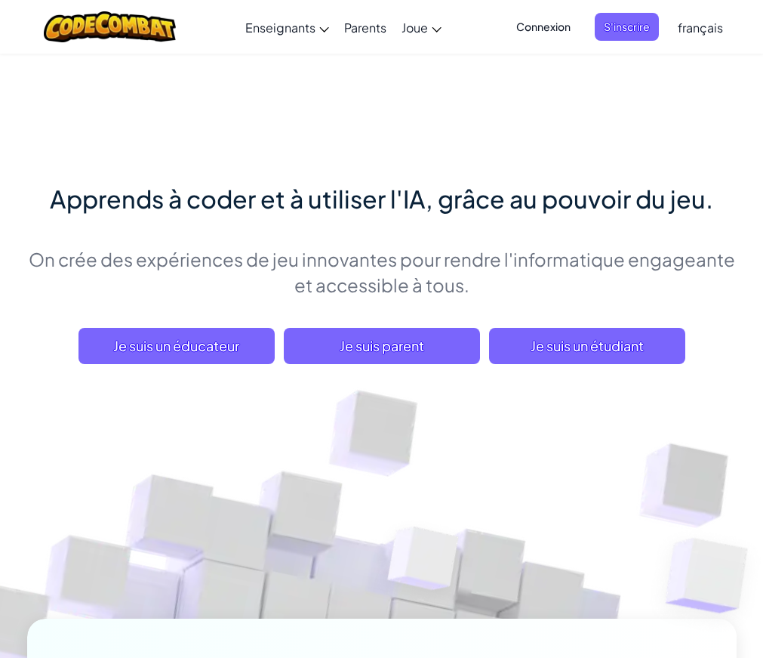 The height and width of the screenshot is (658, 763). What do you see at coordinates (421, 27) in the screenshot?
I see `a: Joue` at bounding box center [421, 27].